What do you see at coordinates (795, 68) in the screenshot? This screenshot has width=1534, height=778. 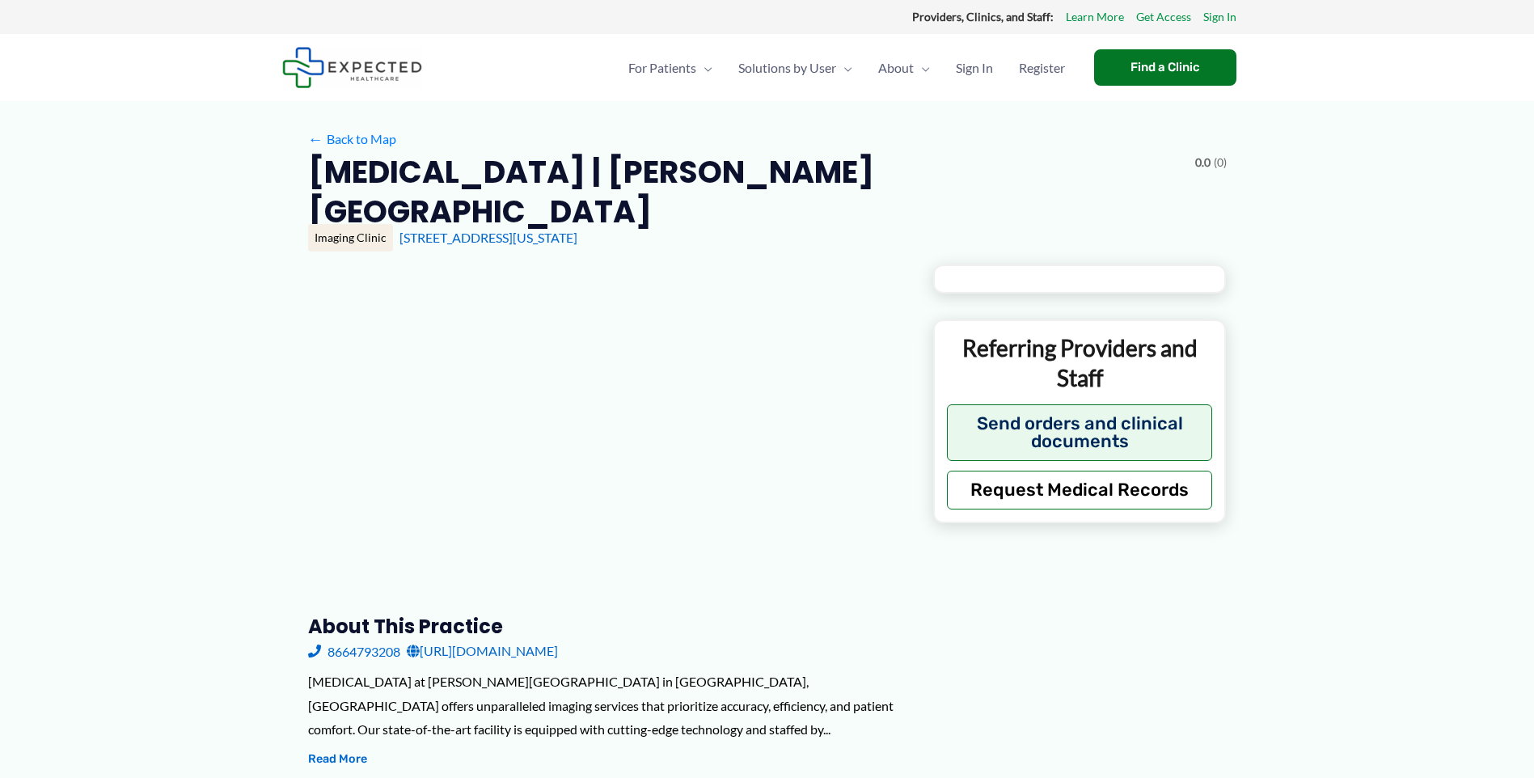 I see `a: Solutions by UserMenu Toggle` at bounding box center [795, 68].